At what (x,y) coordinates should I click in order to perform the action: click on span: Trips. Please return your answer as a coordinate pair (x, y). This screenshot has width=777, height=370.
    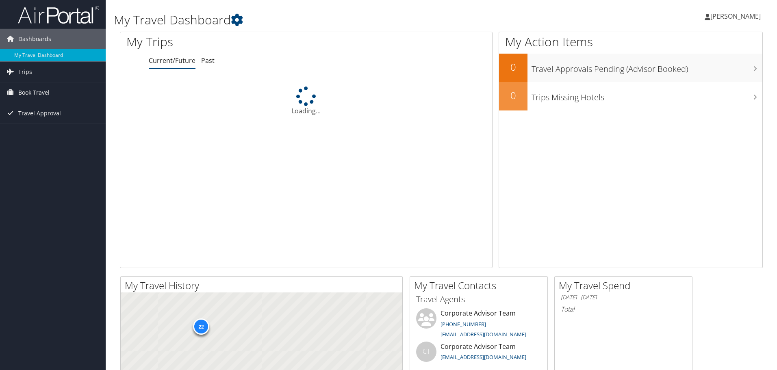
    Looking at the image, I should click on (25, 72).